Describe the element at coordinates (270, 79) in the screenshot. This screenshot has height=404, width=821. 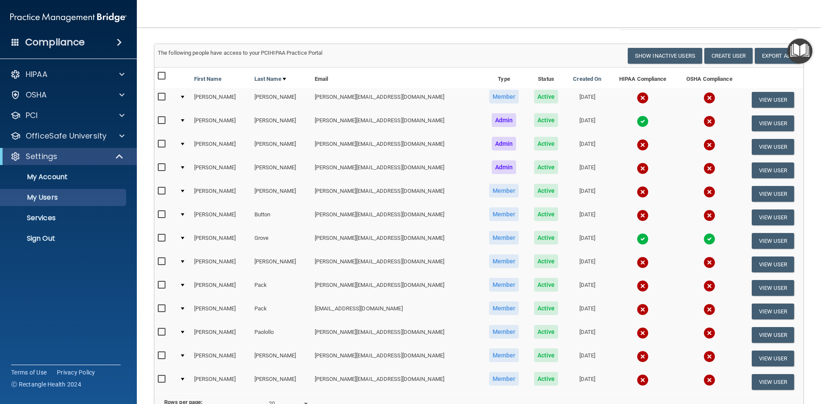
I see `a: Last Name` at that location.